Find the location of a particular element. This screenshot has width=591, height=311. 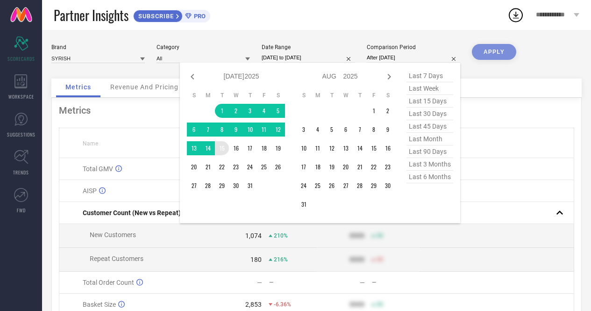

div: 2,853 is located at coordinates (253, 304).